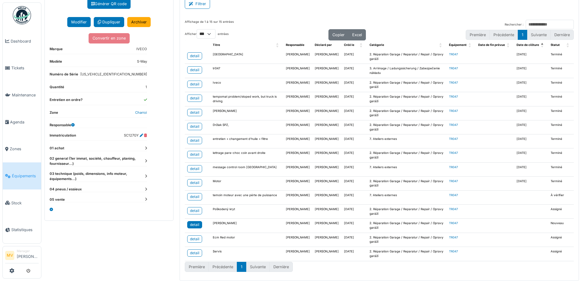  Describe the element at coordinates (25, 176) in the screenshot. I see `span: Équipements` at that location.